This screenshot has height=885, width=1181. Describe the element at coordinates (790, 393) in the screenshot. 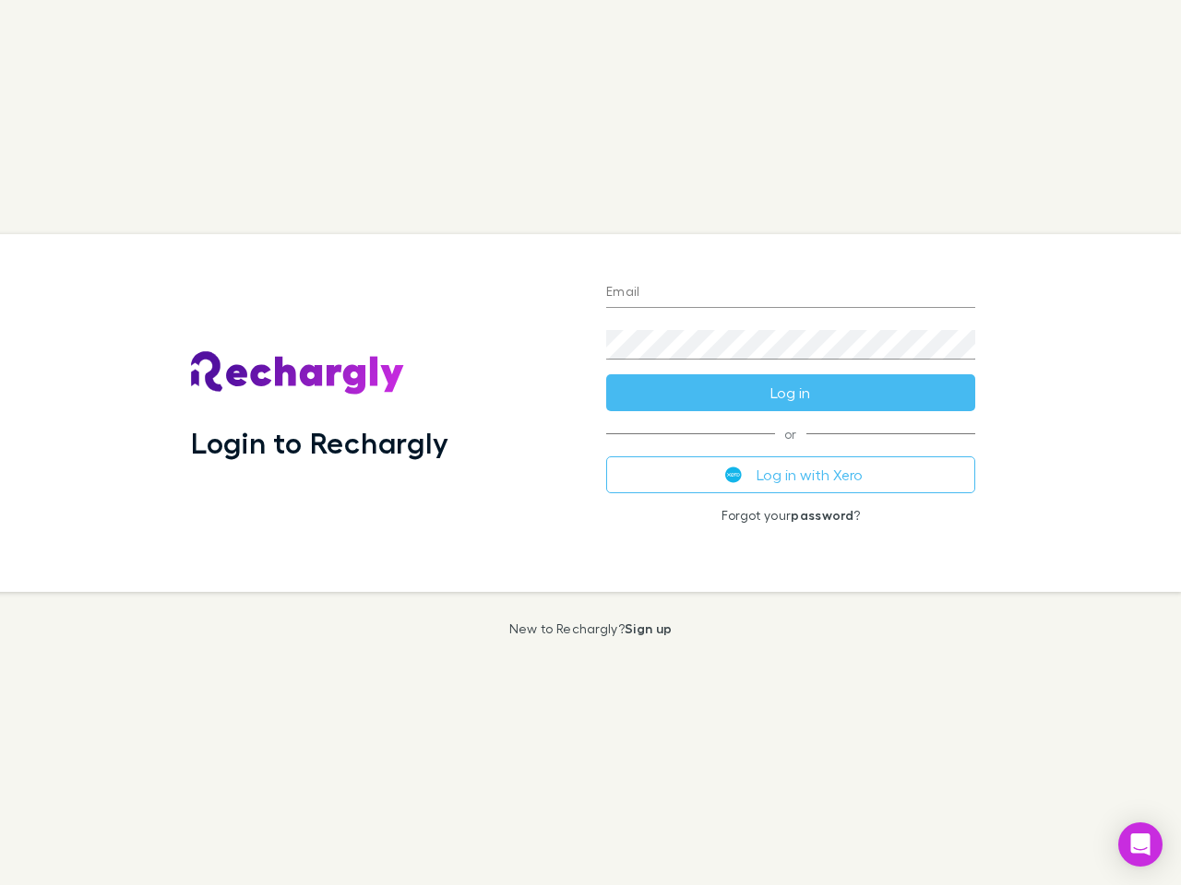

I see `button: Log in` at that location.